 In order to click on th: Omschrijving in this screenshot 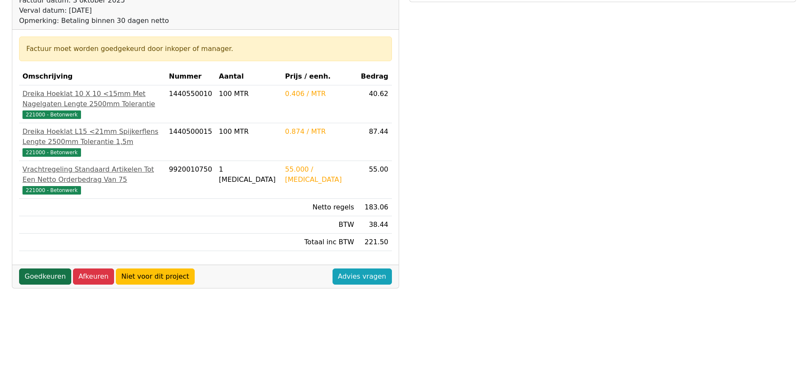, I will do `click(92, 76)`.